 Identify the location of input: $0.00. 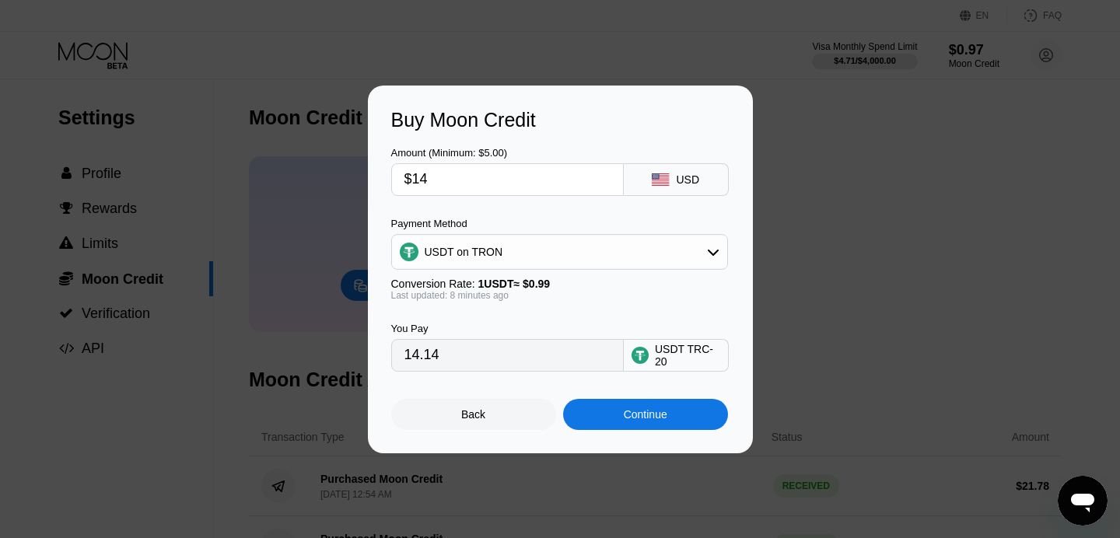
(507, 180).